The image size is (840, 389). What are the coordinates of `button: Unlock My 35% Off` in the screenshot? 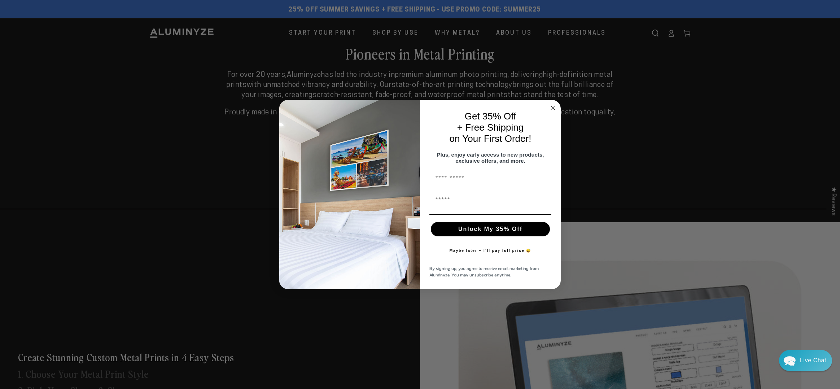 It's located at (490, 229).